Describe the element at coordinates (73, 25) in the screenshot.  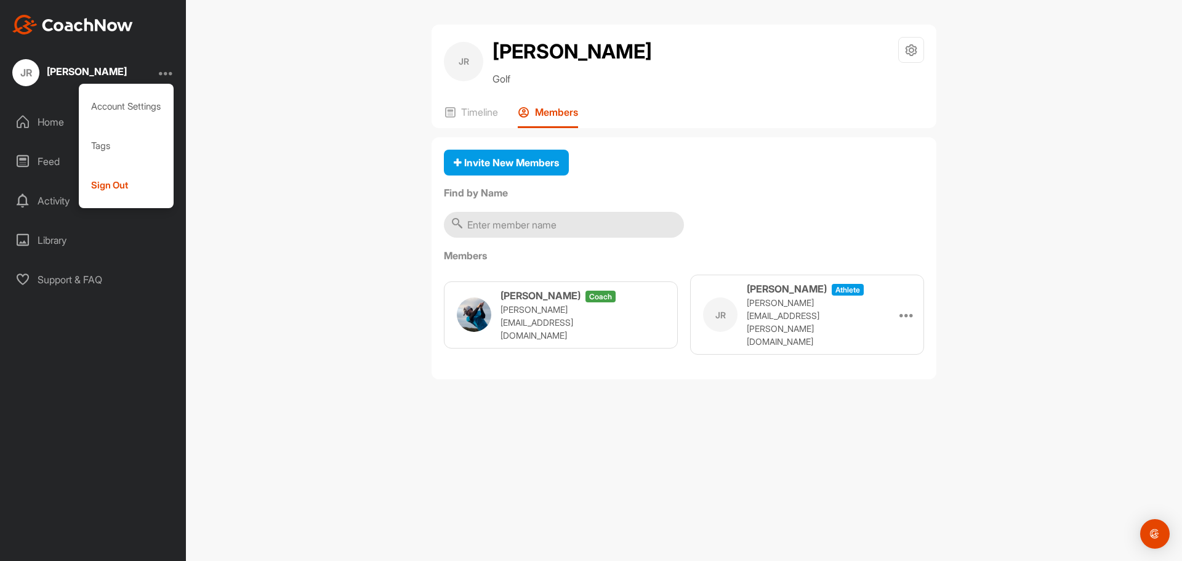
I see `img: CoachNow` at that location.